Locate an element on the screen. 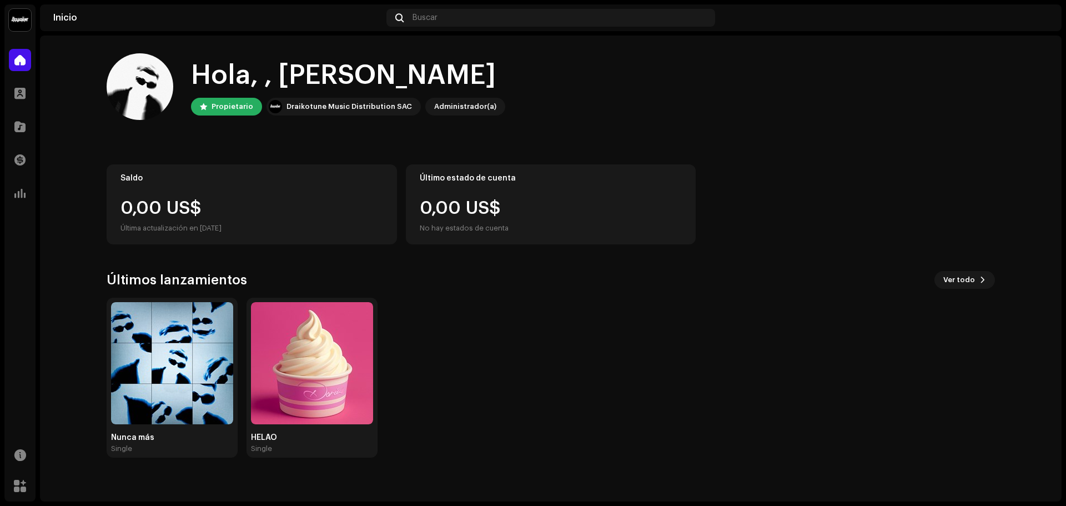 Image resolution: width=1066 pixels, height=506 pixels. re-o-card-value: Último estado de cuenta is located at coordinates (551, 204).